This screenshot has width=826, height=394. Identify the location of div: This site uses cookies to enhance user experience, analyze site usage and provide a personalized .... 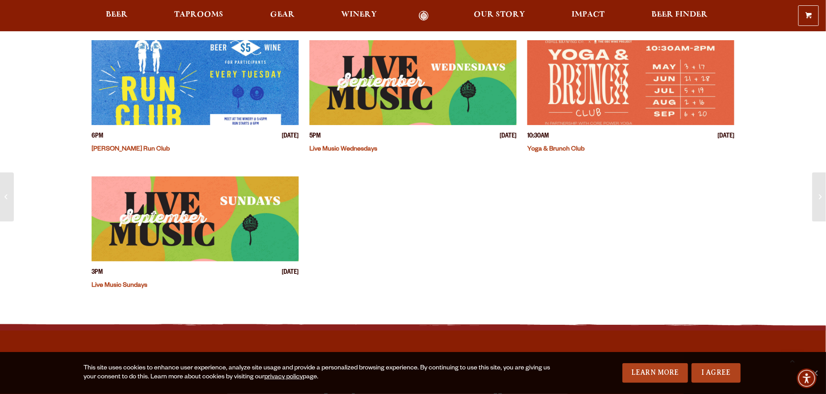
(318, 373).